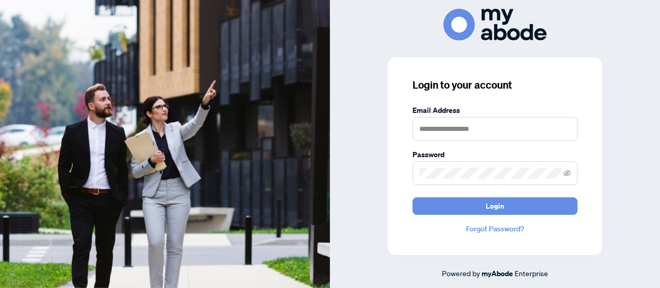 This screenshot has height=288, width=660. Describe the element at coordinates (461, 273) in the screenshot. I see `span: Powered by` at that location.